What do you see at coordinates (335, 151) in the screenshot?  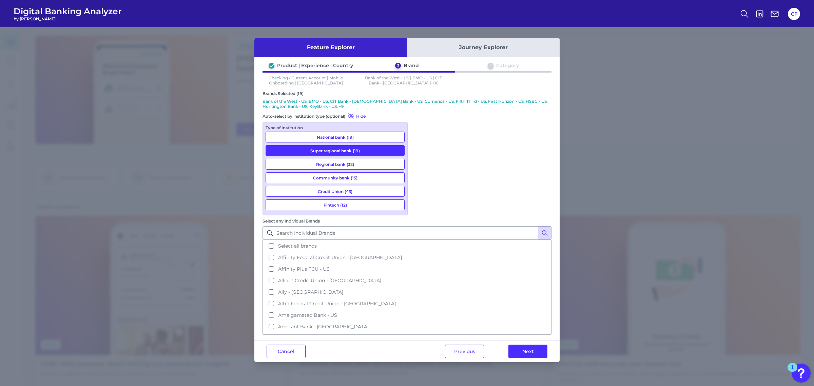 I see `button: Super regional bank (19)` at bounding box center [335, 151].